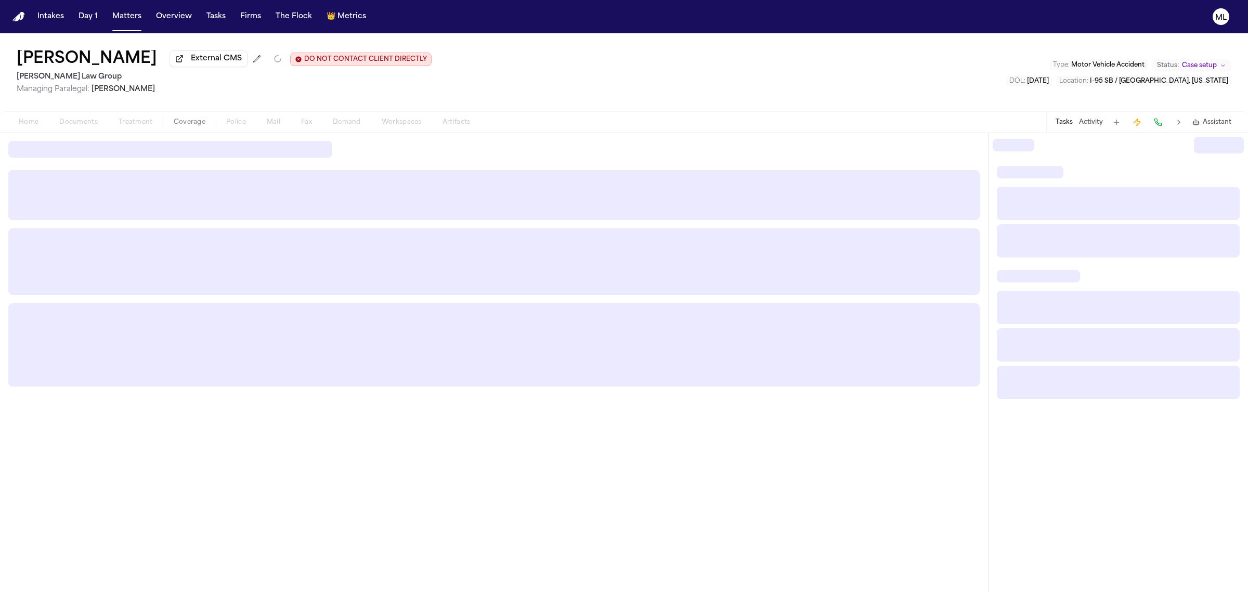 The height and width of the screenshot is (592, 1248). What do you see at coordinates (1144, 81) in the screenshot?
I see `button: Edit Location: I-95 SB / NW 62nd St, Miami, Florida` at bounding box center [1144, 81].